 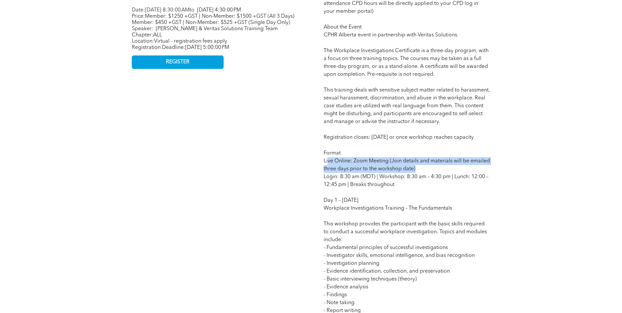 What do you see at coordinates (147, 35) in the screenshot?
I see `span: Chapter:` at bounding box center [147, 35].